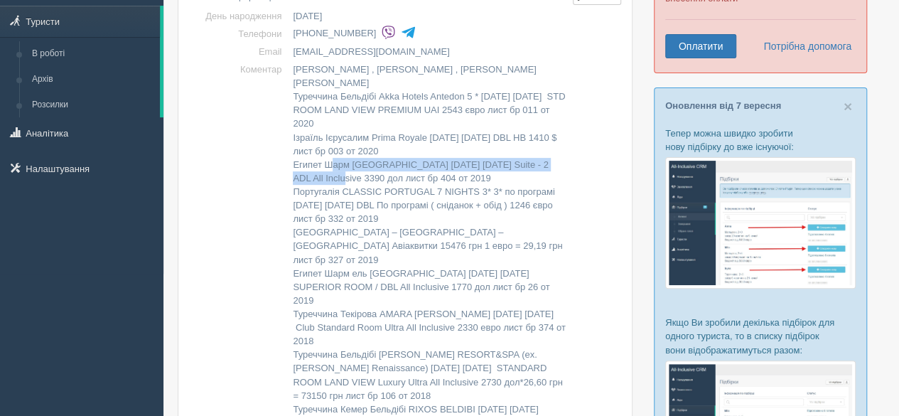 The height and width of the screenshot is (416, 899). I want to click on td: Телефони, so click(238, 33).